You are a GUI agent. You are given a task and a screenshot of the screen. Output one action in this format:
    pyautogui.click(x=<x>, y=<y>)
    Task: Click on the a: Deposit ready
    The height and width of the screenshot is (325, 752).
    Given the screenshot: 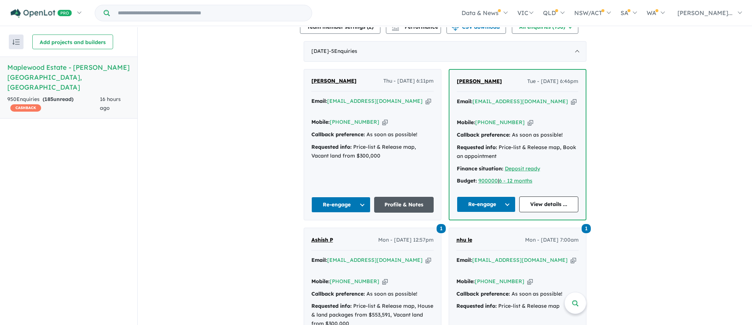 What is the action you would take?
    pyautogui.click(x=523, y=169)
    